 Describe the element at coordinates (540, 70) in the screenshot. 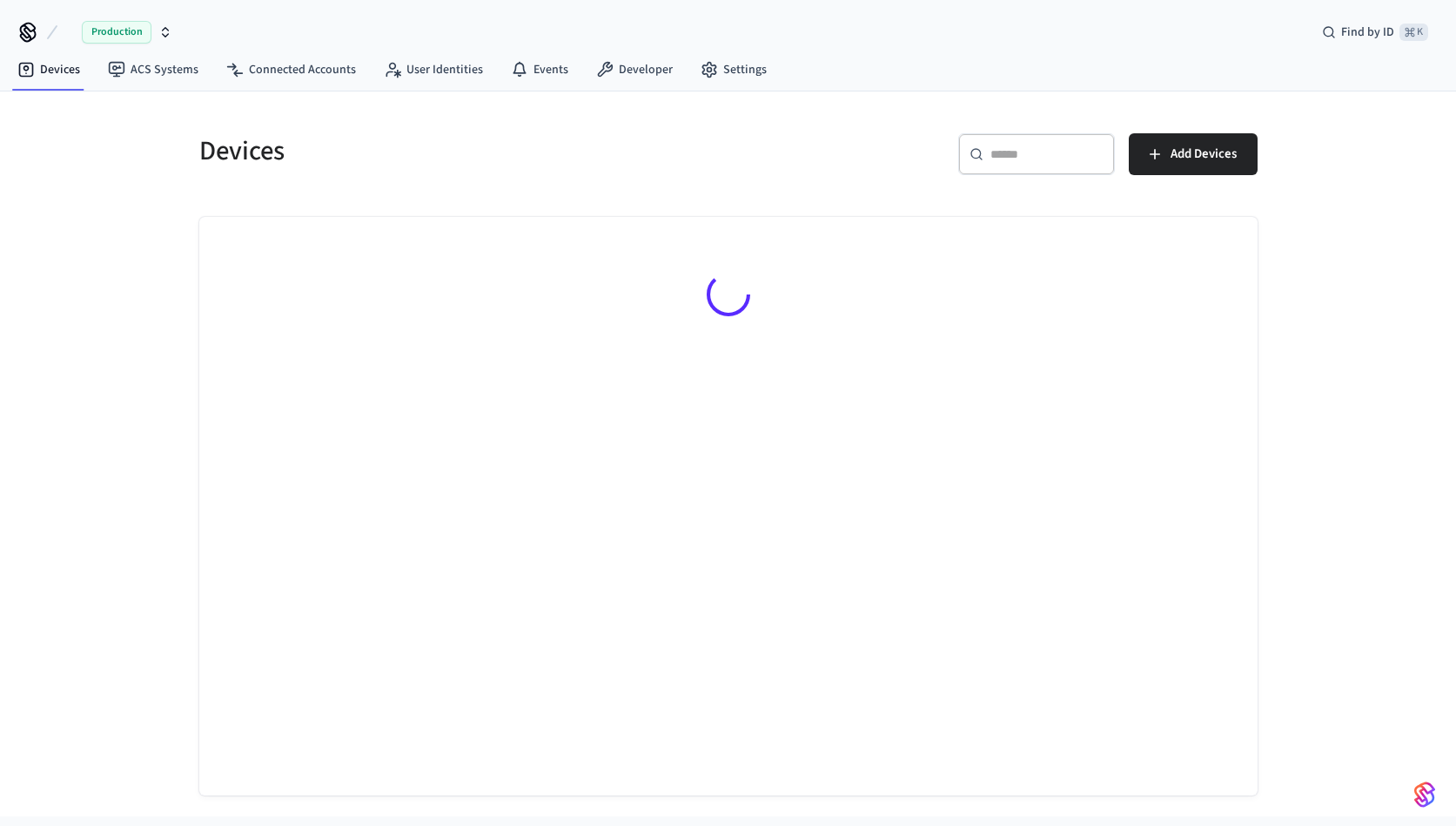

I see `a: Events` at that location.